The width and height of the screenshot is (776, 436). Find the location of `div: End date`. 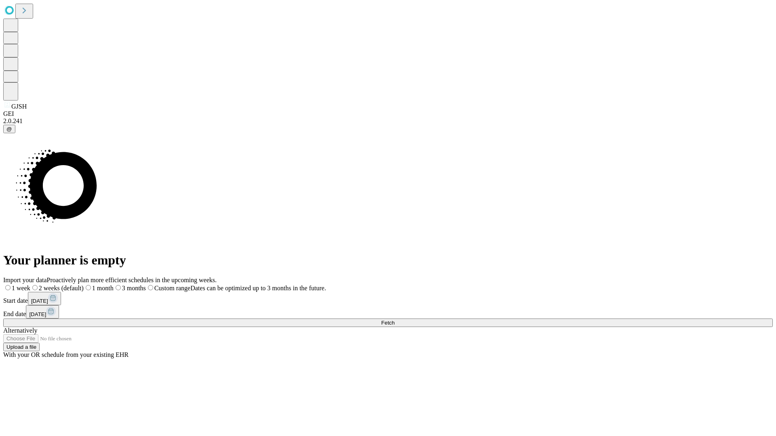

div: End date is located at coordinates (388, 312).